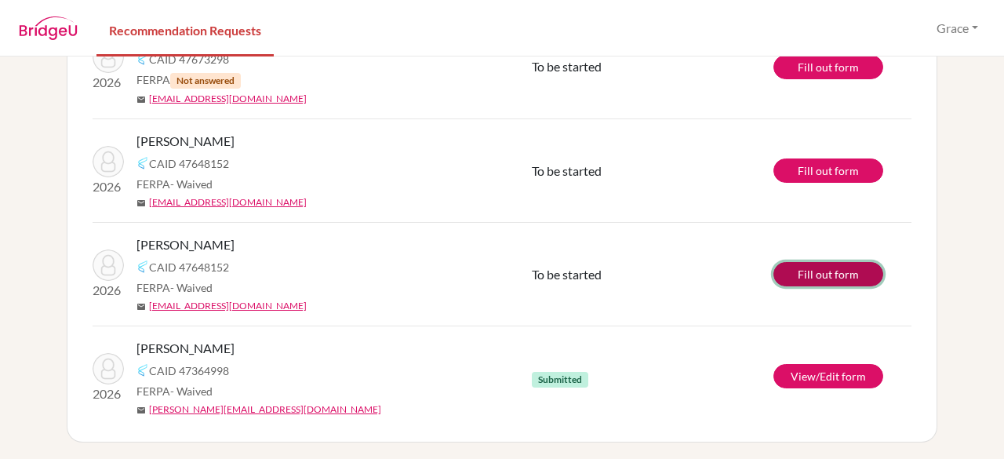  What do you see at coordinates (189, 59) in the screenshot?
I see `span: CAID 47673298` at bounding box center [189, 59].